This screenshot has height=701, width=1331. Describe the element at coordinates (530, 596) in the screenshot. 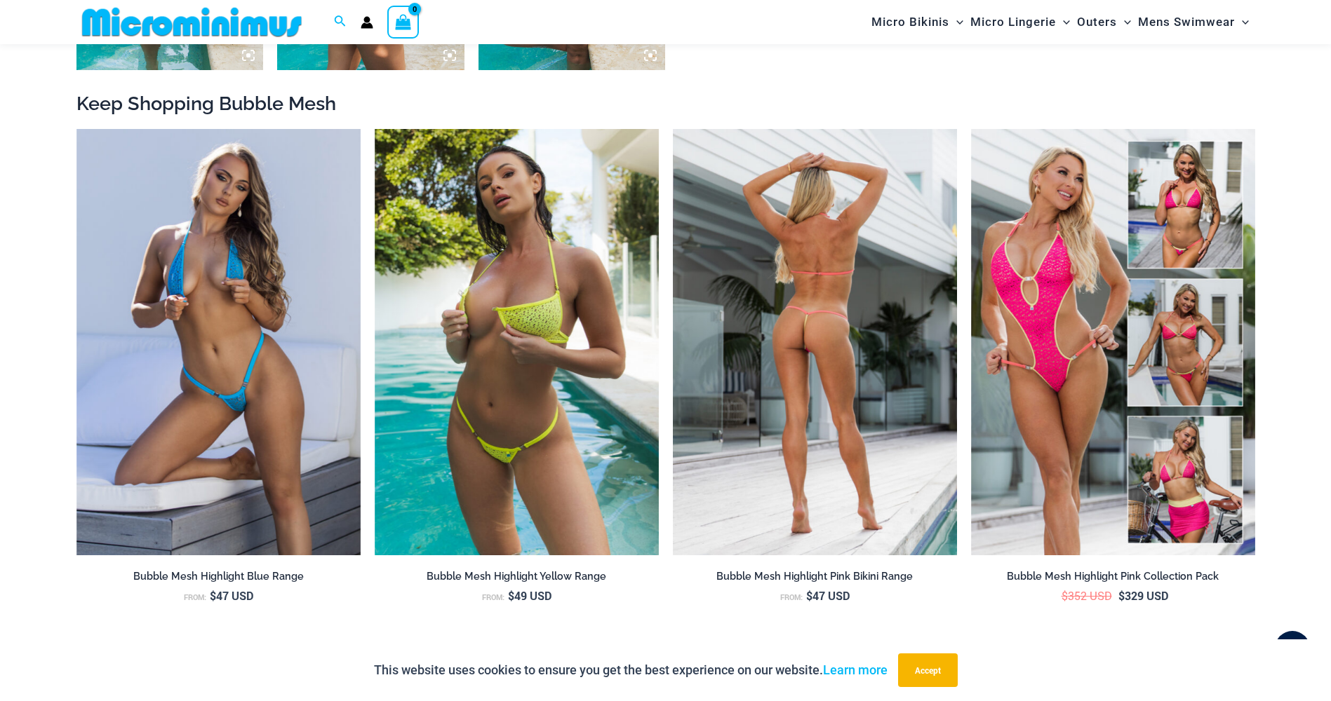

I see `bdi: 49 USD` at that location.